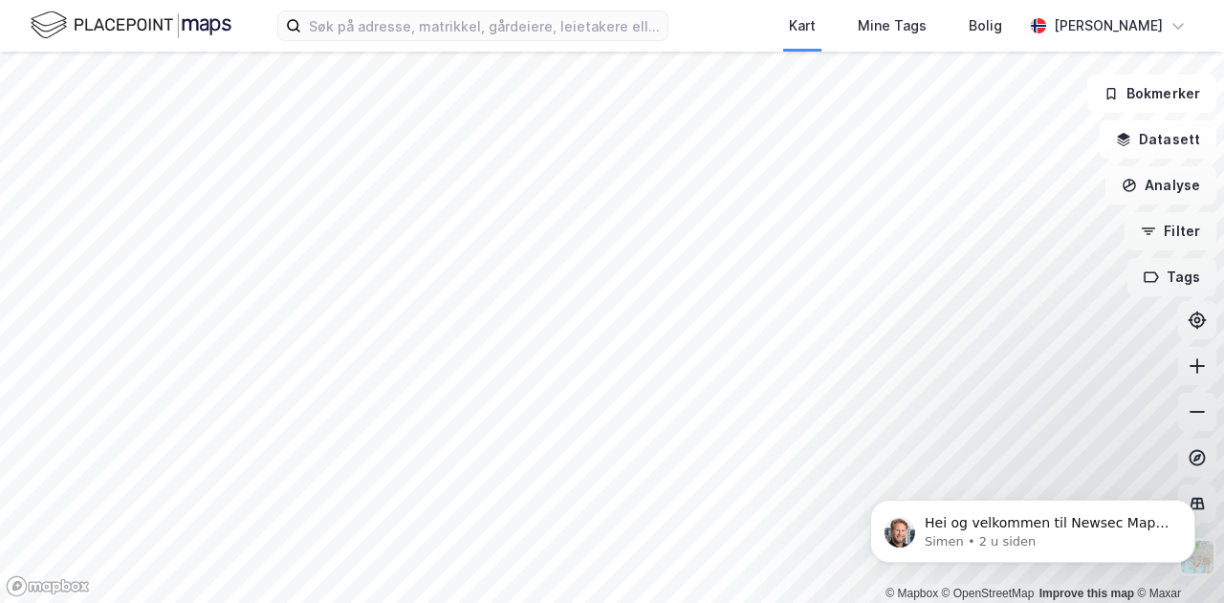  What do you see at coordinates (484, 26) in the screenshot?
I see `input: Søk på adresse, matrikkel, gårdeiere, leietakere eller personer` at bounding box center [484, 26].